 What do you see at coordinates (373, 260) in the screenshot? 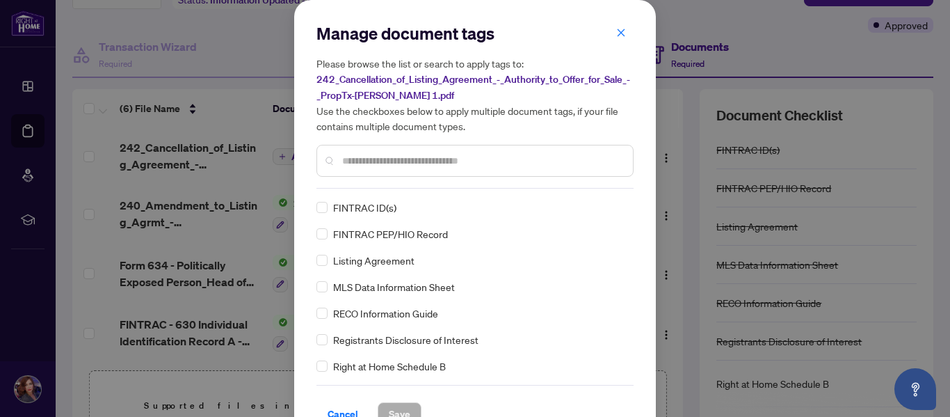
I see `span: Listing Agreement` at bounding box center [373, 260].